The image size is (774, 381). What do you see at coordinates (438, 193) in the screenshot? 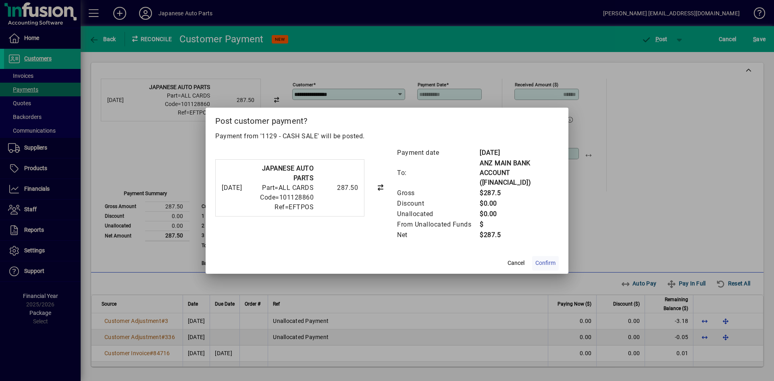
I see `td: Gross` at bounding box center [438, 193].